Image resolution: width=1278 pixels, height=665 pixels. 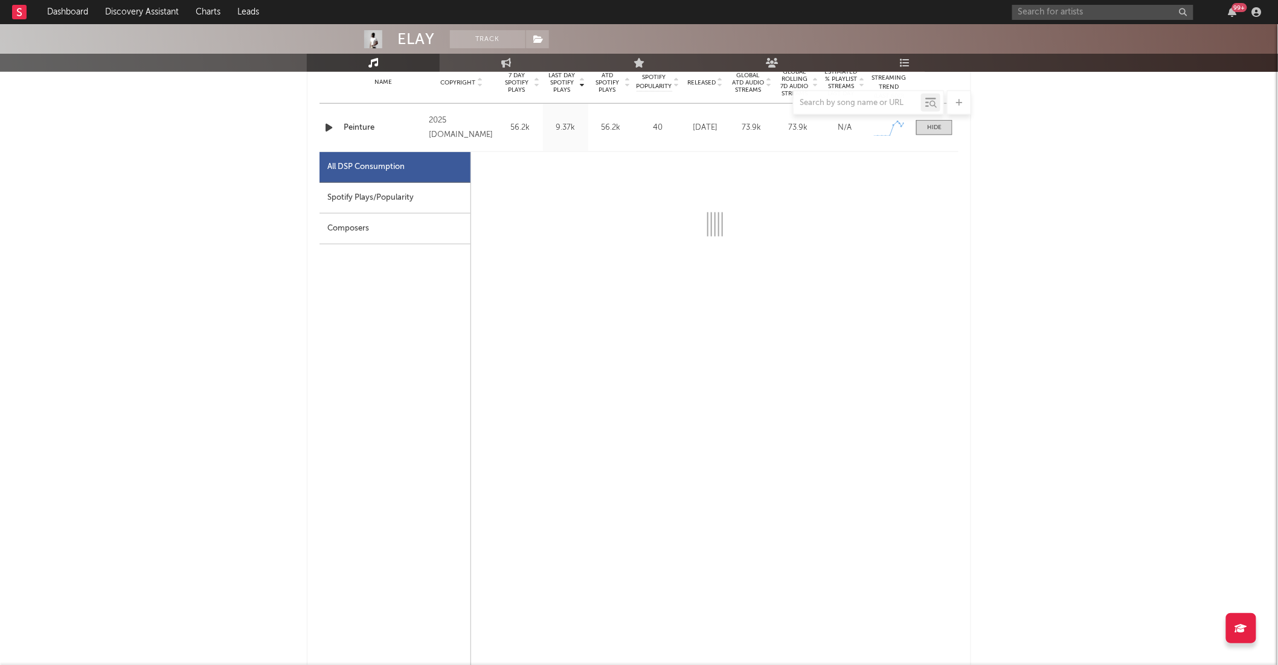 I want to click on span: 7 Day Spotify Plays, so click(x=516, y=83).